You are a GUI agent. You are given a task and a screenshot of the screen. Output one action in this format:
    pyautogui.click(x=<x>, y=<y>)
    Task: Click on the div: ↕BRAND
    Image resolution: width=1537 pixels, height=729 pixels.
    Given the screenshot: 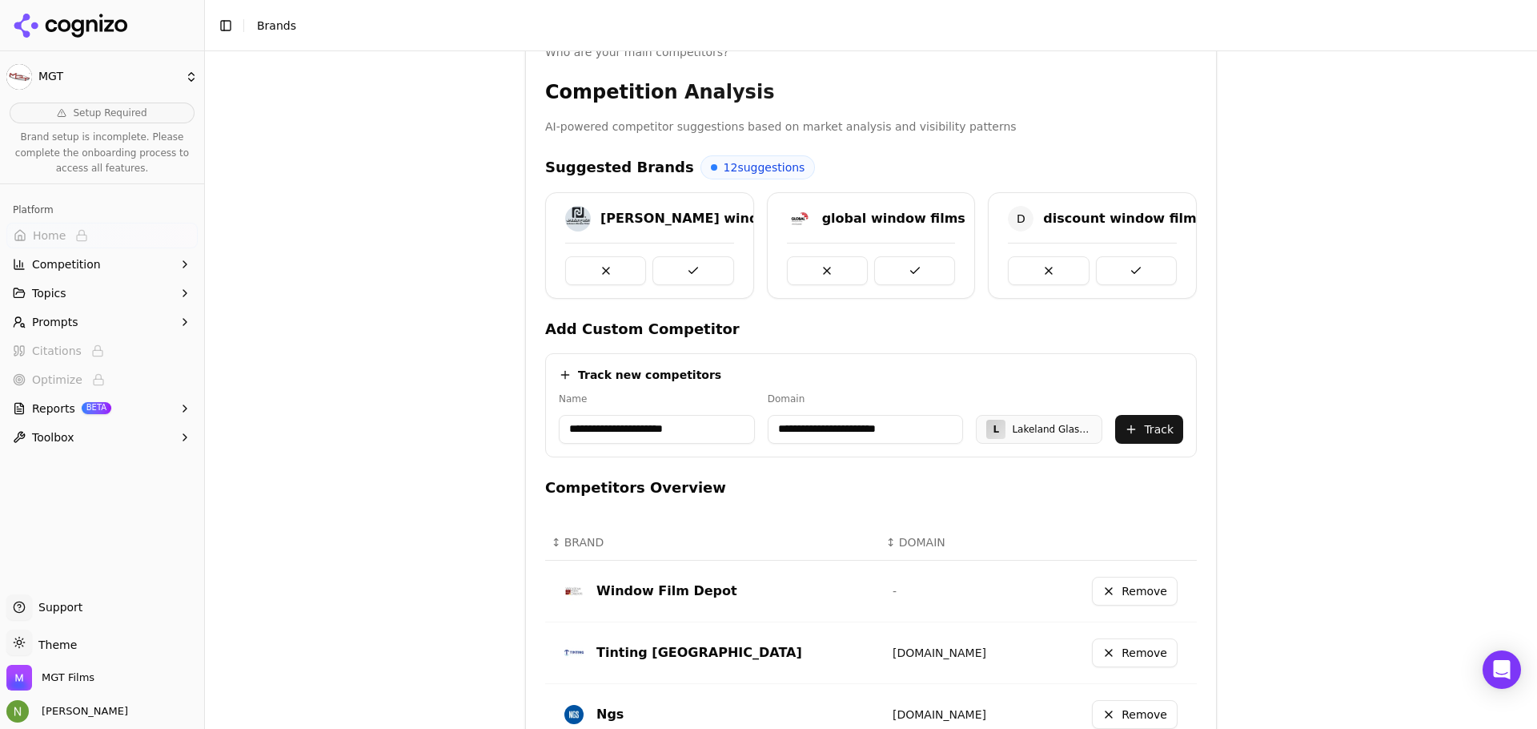 What is the action you would take?
    pyautogui.click(x=713, y=542)
    